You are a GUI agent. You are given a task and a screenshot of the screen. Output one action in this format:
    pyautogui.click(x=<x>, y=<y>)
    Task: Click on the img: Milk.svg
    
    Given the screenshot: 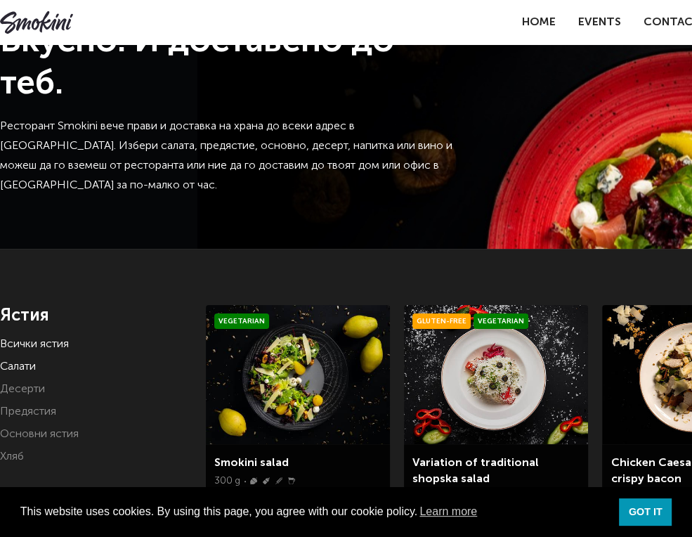 What is the action you would take?
    pyautogui.click(x=292, y=480)
    